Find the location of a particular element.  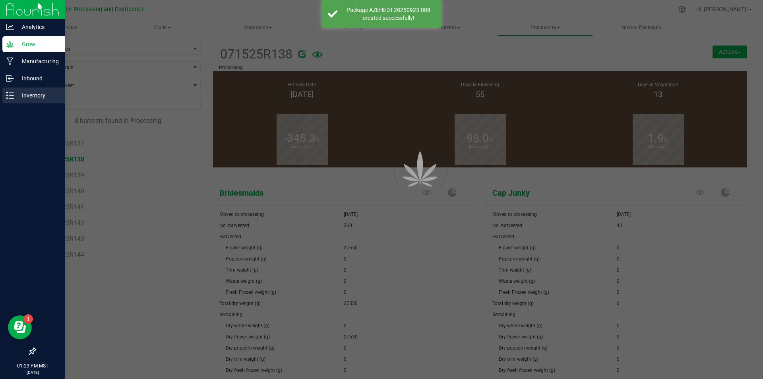

p: Inventory is located at coordinates (38, 95).